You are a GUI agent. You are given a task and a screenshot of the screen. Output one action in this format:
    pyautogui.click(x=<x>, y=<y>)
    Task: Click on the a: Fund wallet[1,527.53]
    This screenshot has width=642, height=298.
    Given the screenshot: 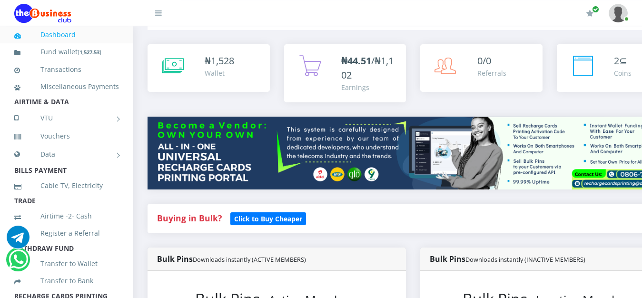 What is the action you would take?
    pyautogui.click(x=67, y=52)
    